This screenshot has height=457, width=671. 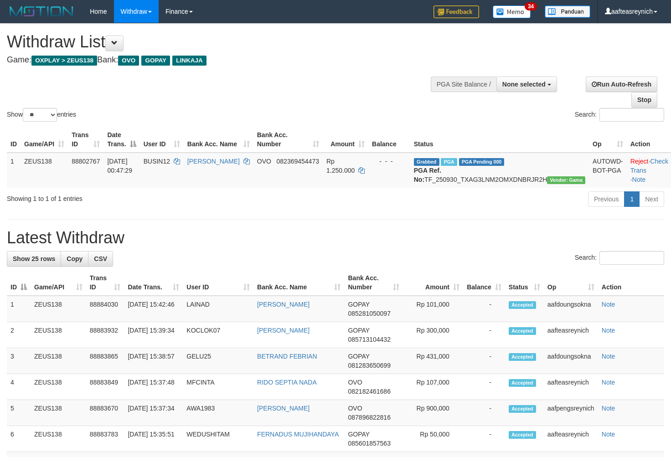 I want to click on th: Amount: activate to sort column ascending, so click(x=346, y=139).